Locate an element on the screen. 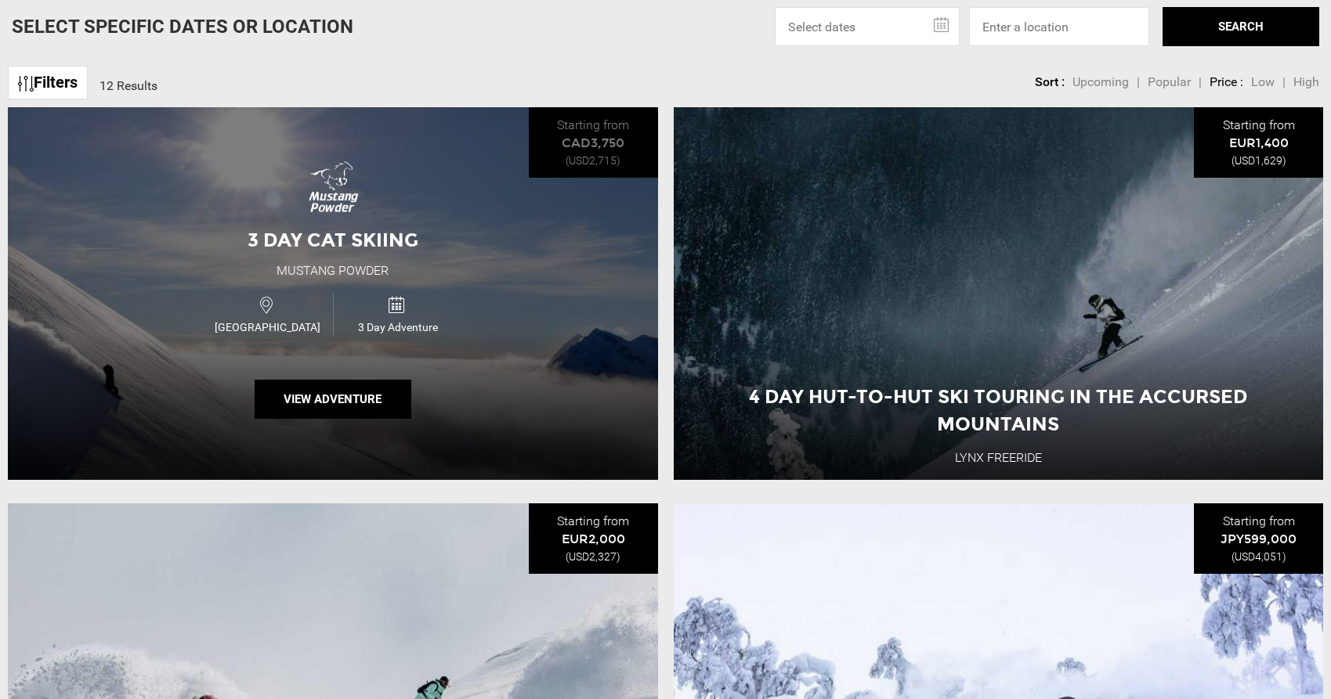  li: Sort : is located at coordinates (1049, 82).